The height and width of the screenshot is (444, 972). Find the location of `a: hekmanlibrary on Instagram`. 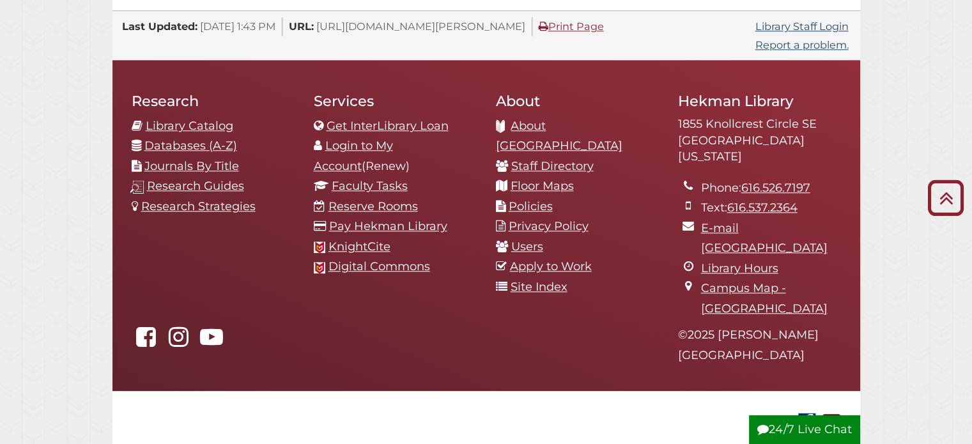

a: hekmanlibrary on Instagram is located at coordinates (179, 341).